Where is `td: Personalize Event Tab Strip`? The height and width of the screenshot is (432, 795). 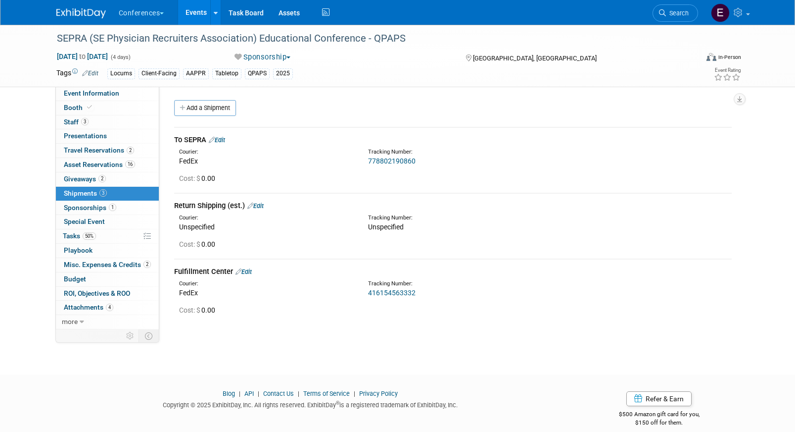
td: Personalize Event Tab Strip is located at coordinates (130, 336).